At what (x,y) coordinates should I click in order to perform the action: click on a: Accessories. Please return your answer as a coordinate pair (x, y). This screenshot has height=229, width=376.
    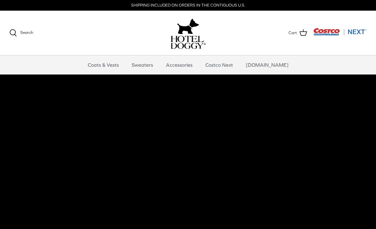
    Looking at the image, I should click on (179, 65).